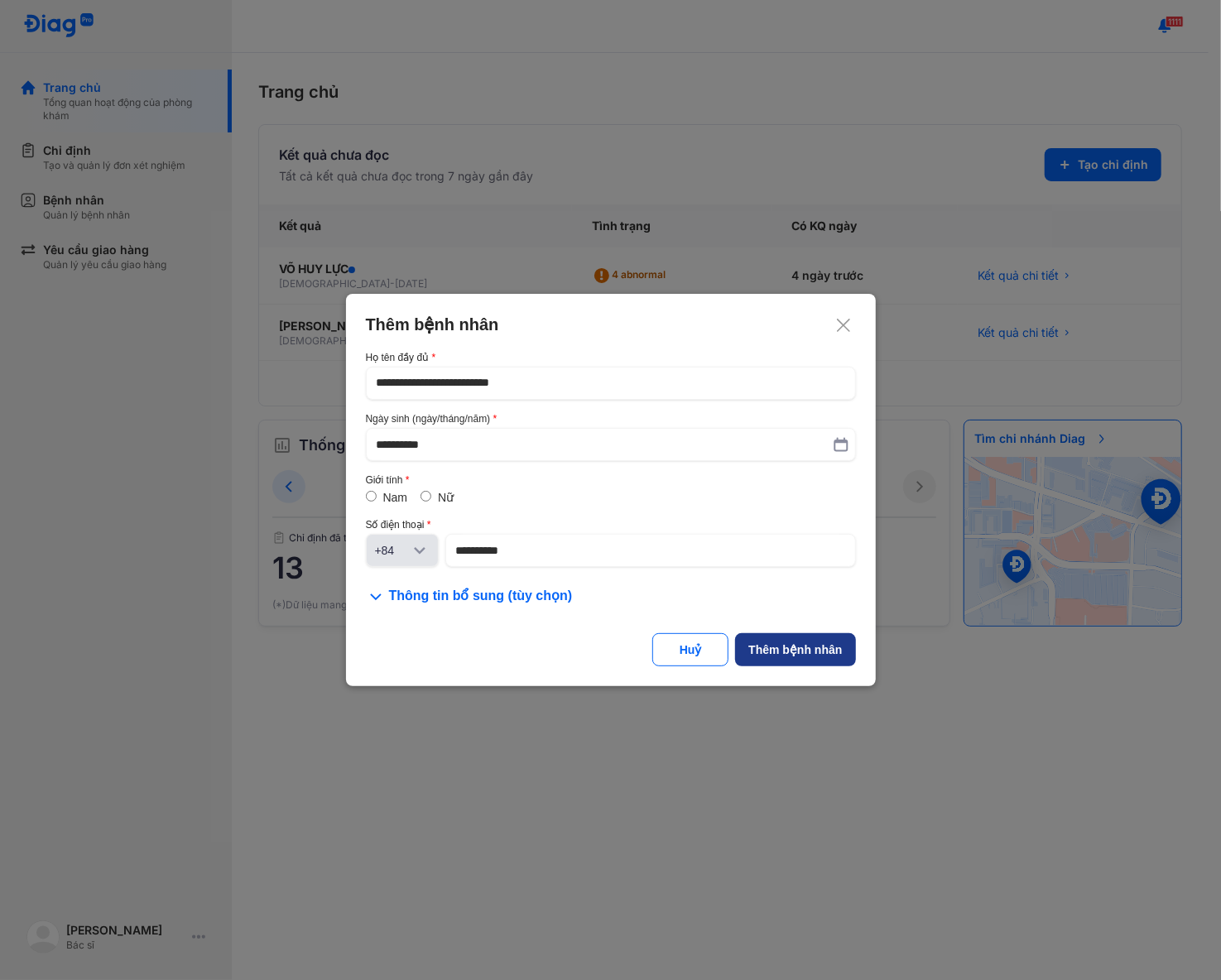 The width and height of the screenshot is (1221, 980). Describe the element at coordinates (392, 551) in the screenshot. I see `div: +84` at that location.